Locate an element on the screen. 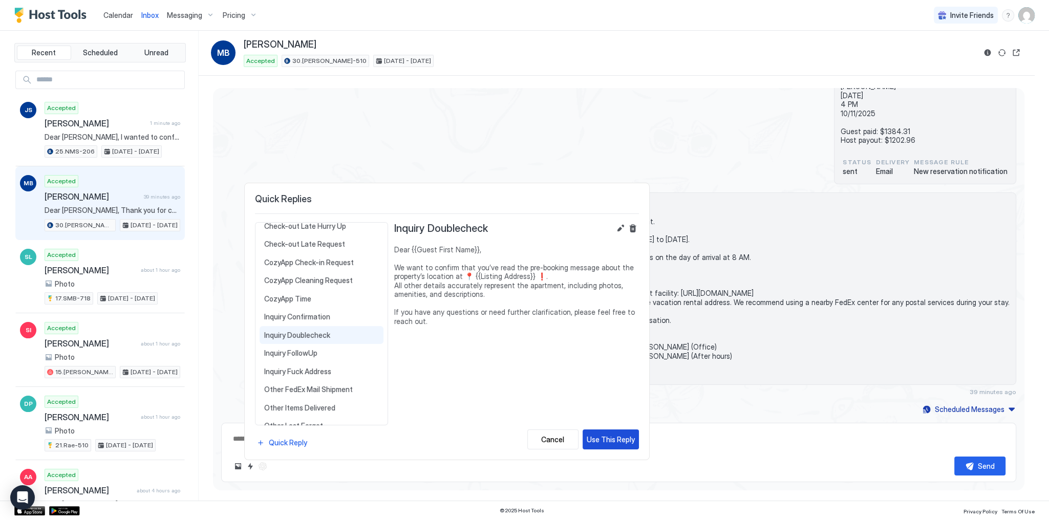  span: Other Items Delivered is located at coordinates (322, 408).